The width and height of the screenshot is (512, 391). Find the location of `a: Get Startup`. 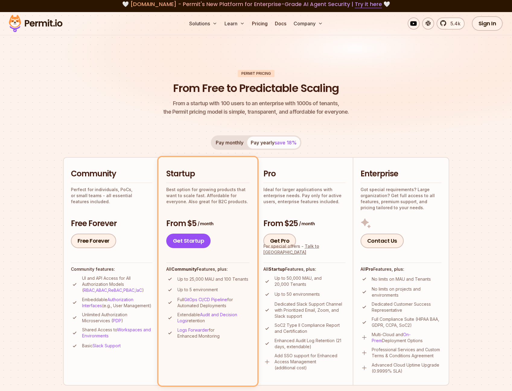

a: Get Startup is located at coordinates (188, 241).